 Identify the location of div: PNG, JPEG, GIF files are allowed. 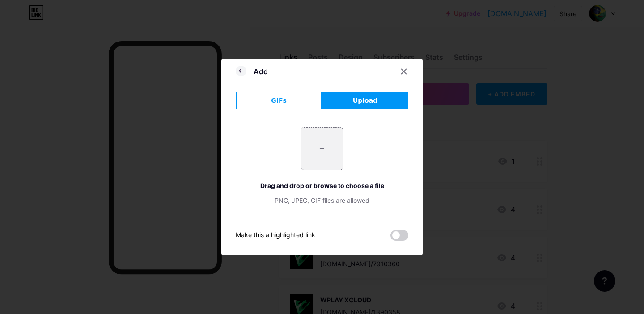
(322, 200).